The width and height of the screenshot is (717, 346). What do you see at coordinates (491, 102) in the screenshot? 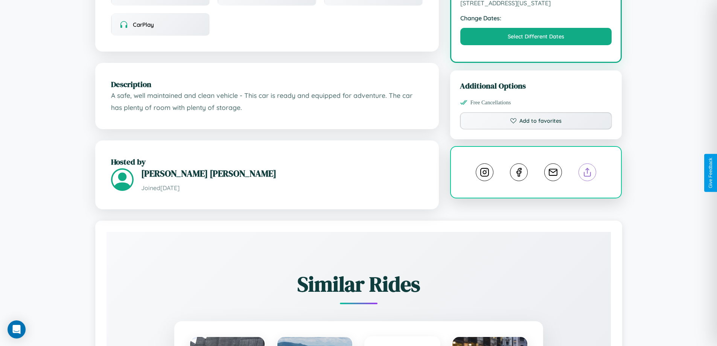
I see `span: Free Cancellations` at bounding box center [491, 102].